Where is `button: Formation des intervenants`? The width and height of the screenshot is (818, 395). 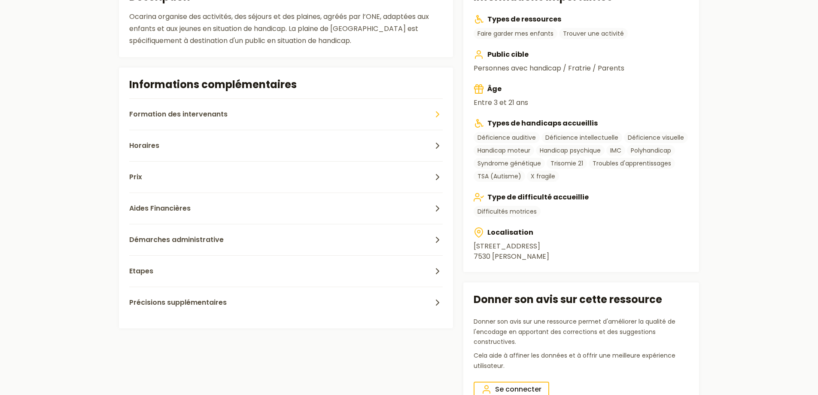 button: Formation des intervenants is located at coordinates (286, 114).